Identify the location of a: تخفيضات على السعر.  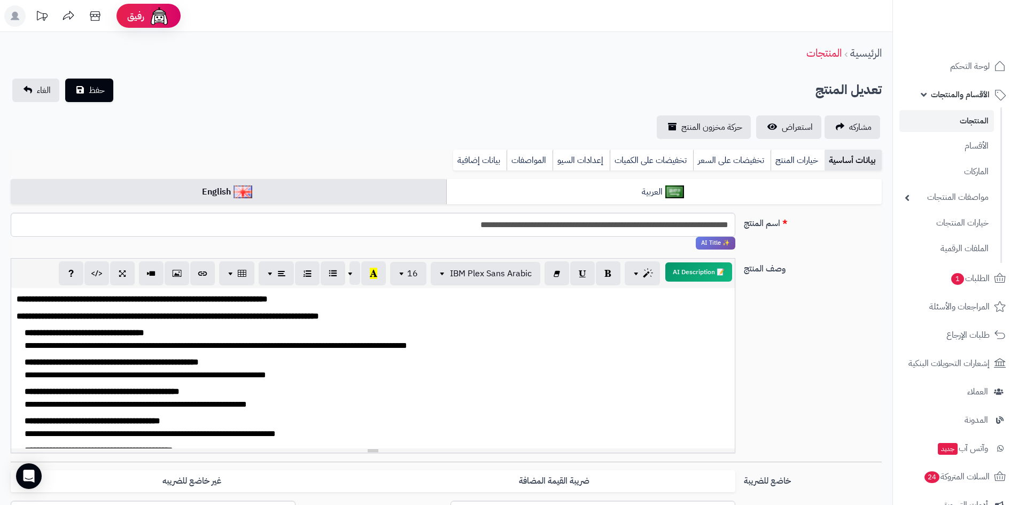
(732, 160).